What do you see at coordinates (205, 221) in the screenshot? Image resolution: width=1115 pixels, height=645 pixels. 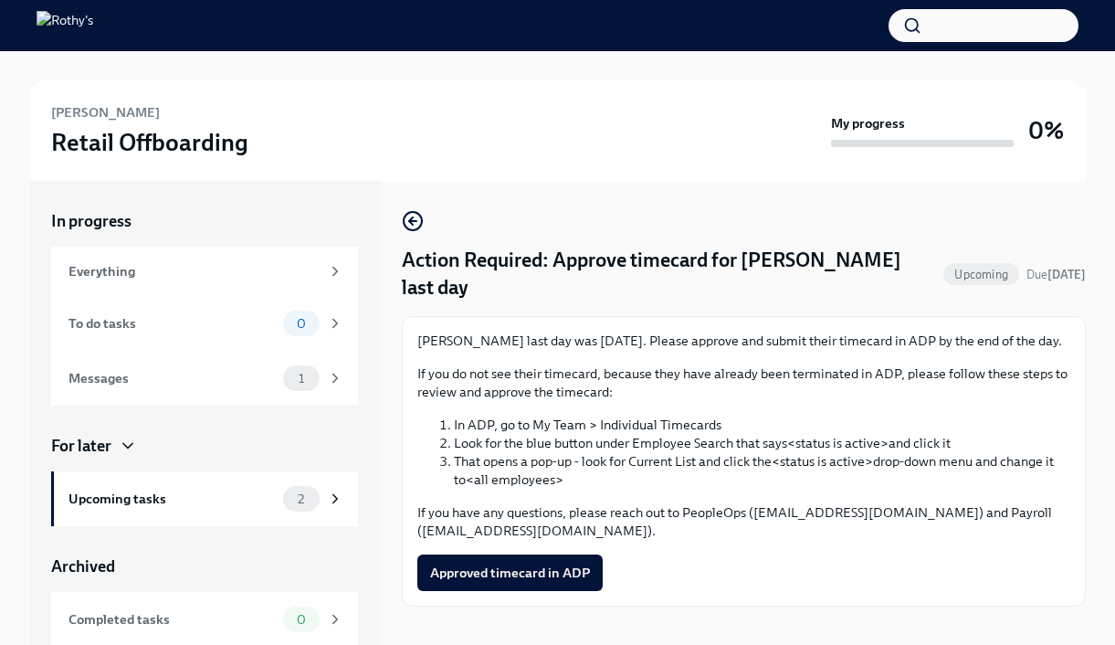 I see `div: In progress` at bounding box center [205, 221].